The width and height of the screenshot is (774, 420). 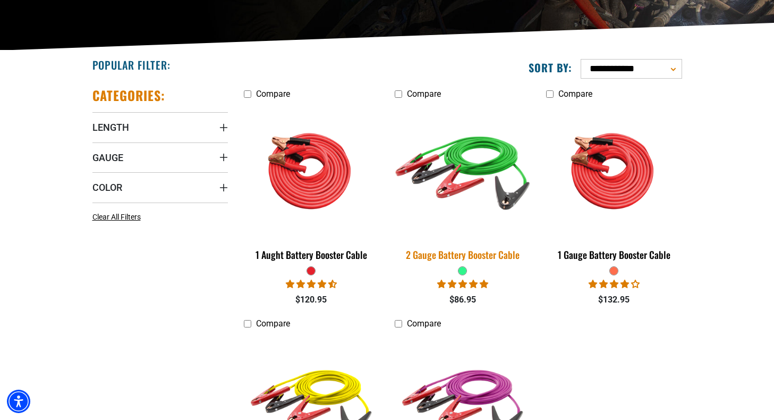 I want to click on h2: Categories:, so click(x=129, y=95).